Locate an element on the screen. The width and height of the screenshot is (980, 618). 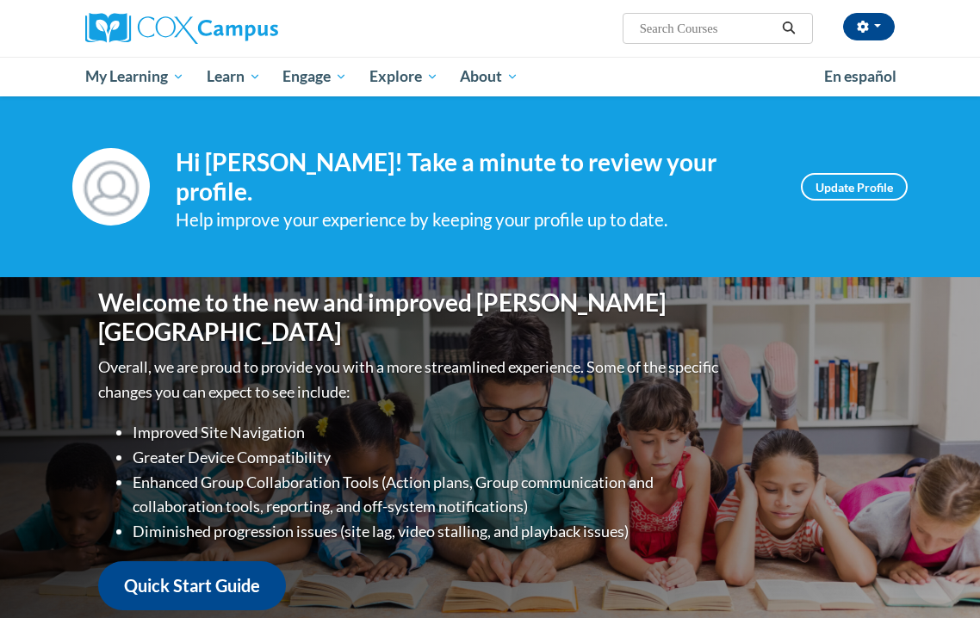
p: Overall, we are proud to provide you with a more streamlined experience. Some of the specific cha... is located at coordinates (410, 380).